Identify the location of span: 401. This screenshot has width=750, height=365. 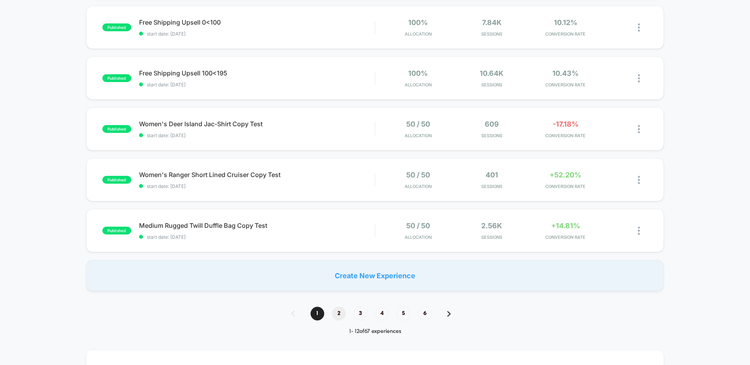
(492, 175).